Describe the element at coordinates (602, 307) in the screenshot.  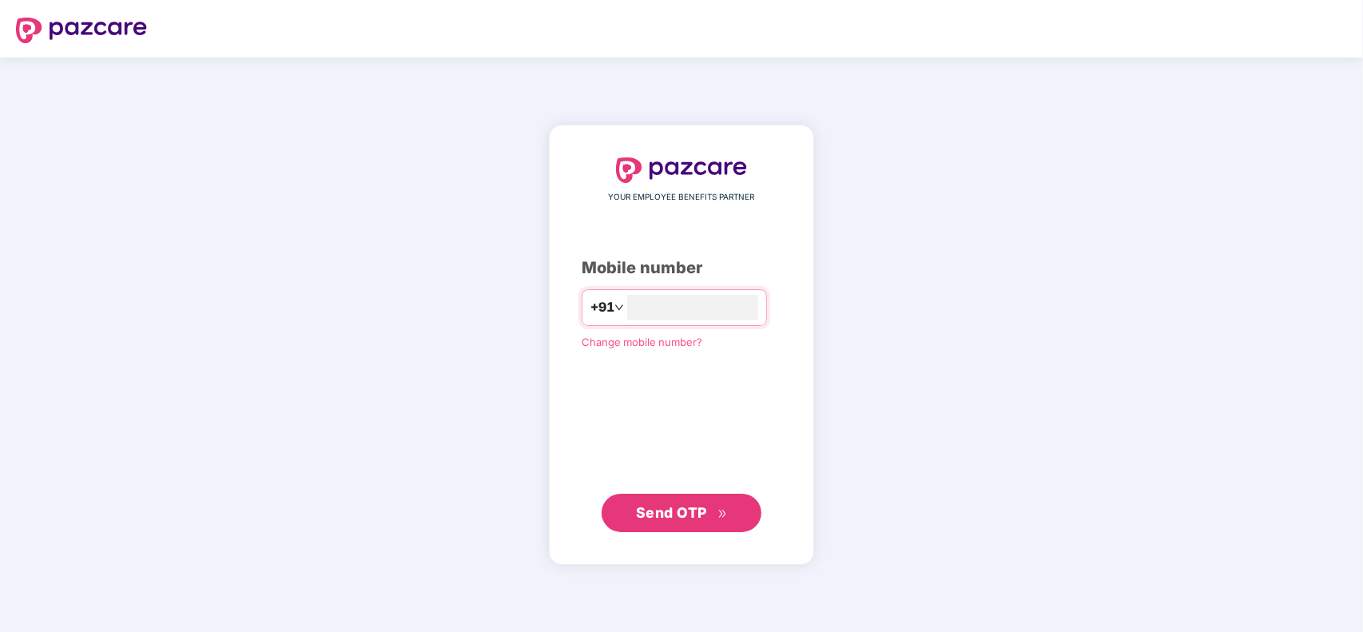
I see `span: +91` at that location.